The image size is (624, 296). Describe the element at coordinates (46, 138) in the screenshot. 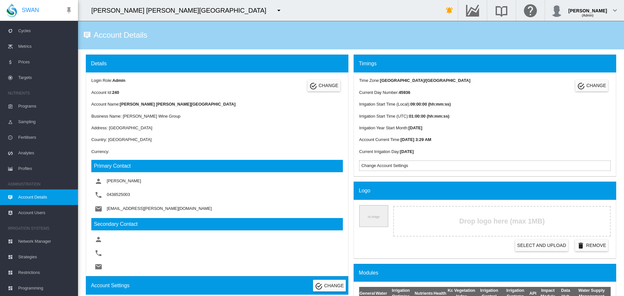

I see `span: Fertilisers` at that location.